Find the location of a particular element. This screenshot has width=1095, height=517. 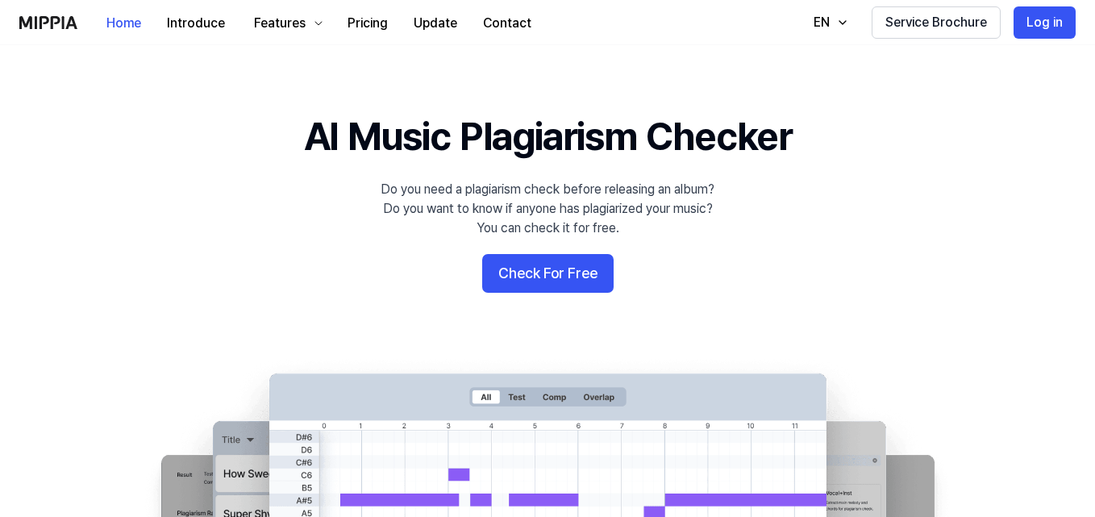

button: Service Brochure is located at coordinates (936, 23).